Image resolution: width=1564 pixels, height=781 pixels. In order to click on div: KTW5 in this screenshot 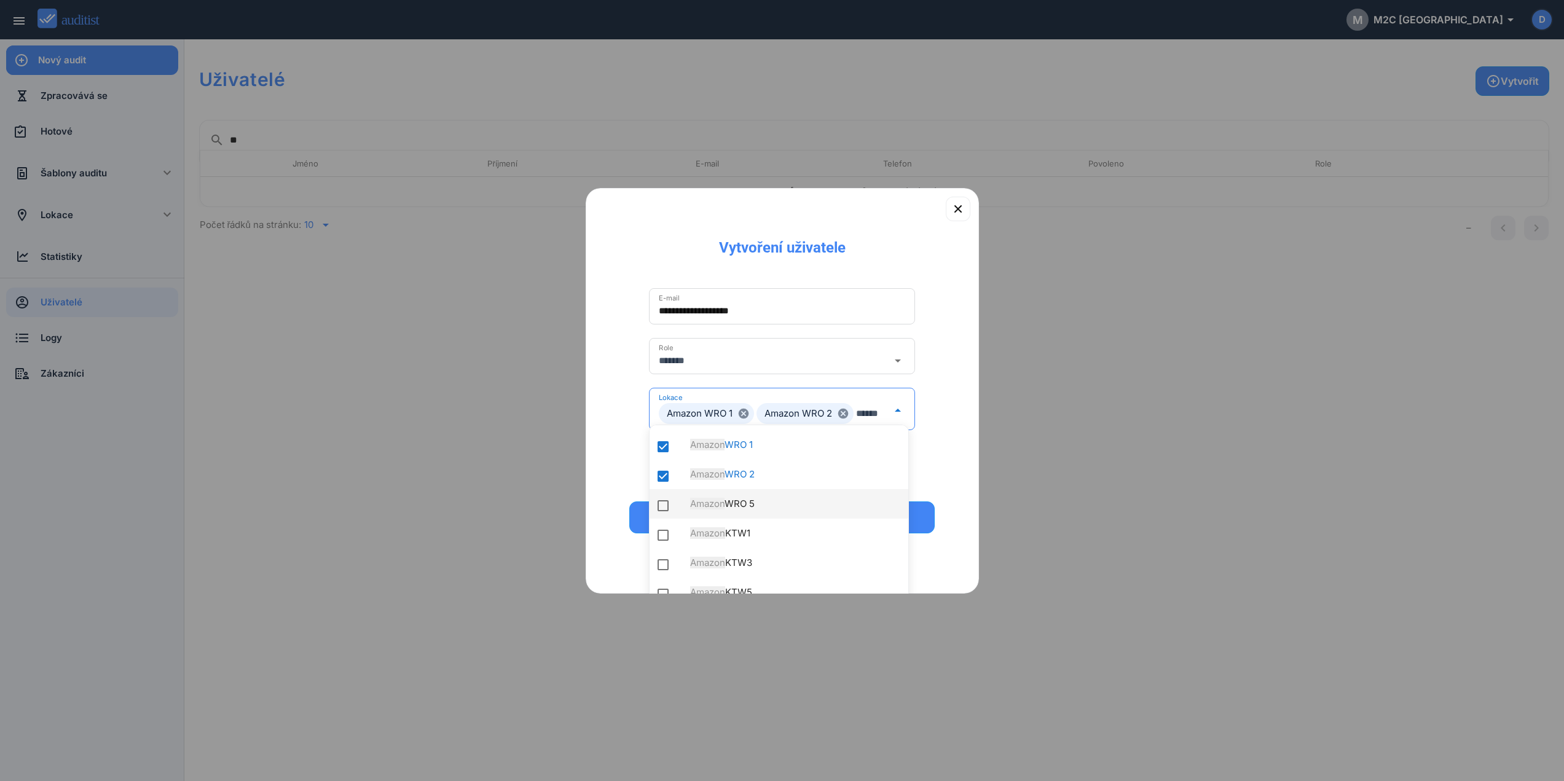, I will do `click(802, 592)`.